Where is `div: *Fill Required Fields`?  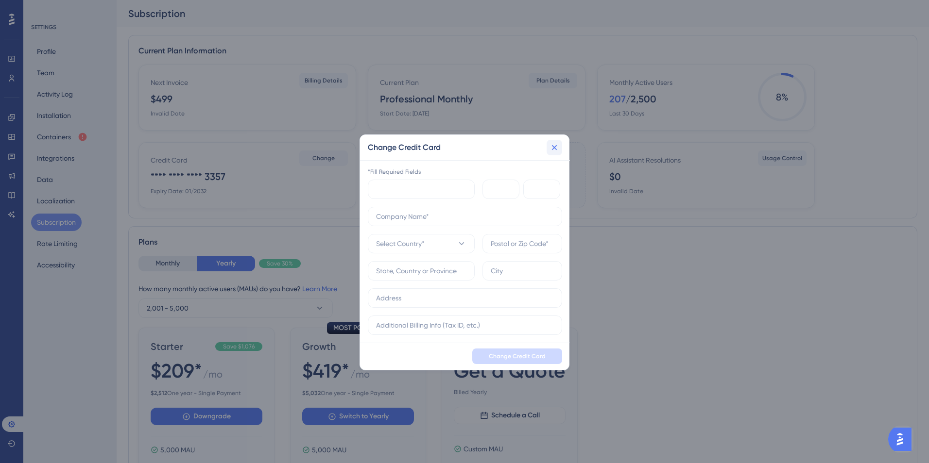
div: *Fill Required Fields is located at coordinates (465, 172).